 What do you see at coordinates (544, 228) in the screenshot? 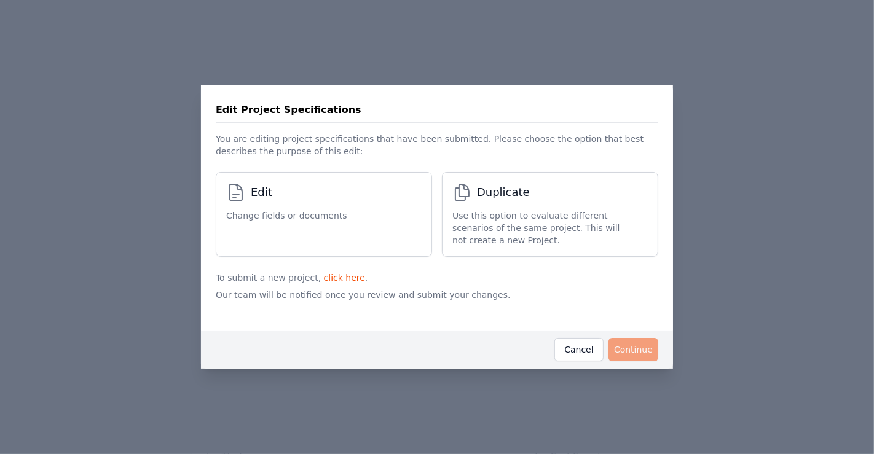
I see `span: Use this option to evaluate different scenarios of the same project. This will not create a new P...` at bounding box center [544, 228].